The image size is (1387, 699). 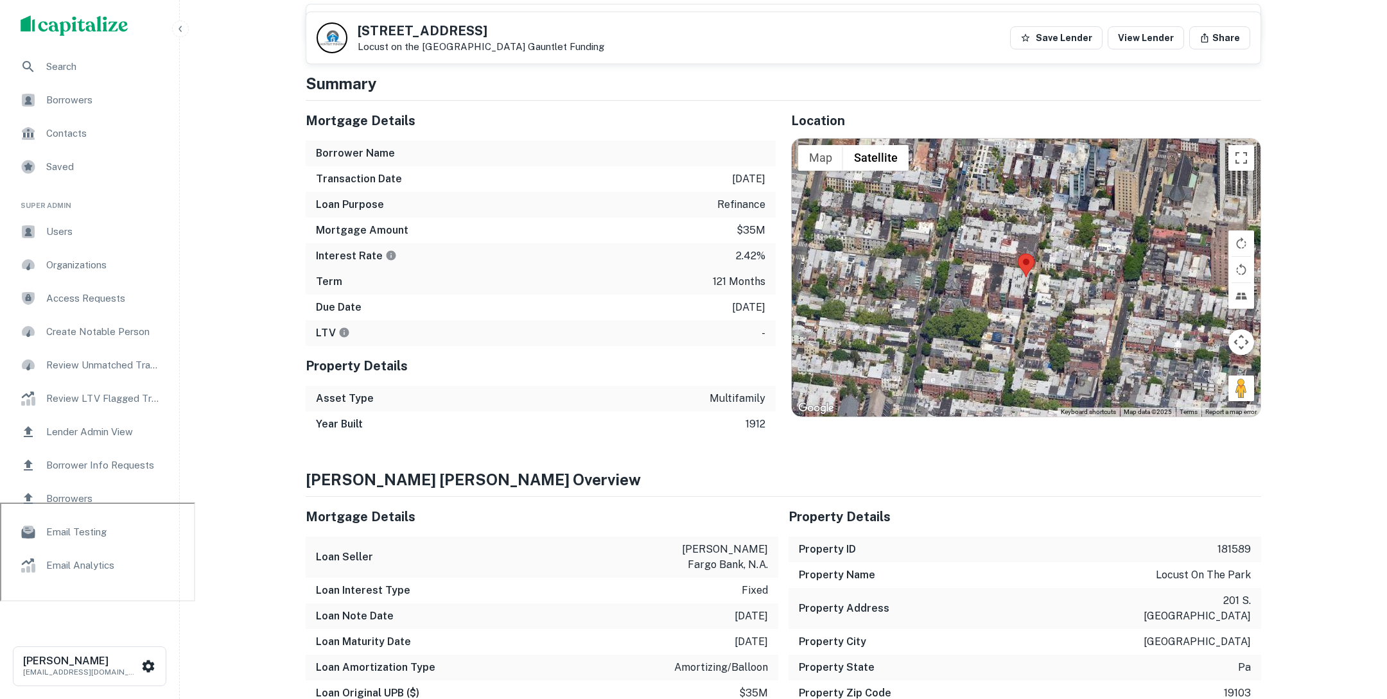 I want to click on h6: Loan Purpose, so click(x=350, y=205).